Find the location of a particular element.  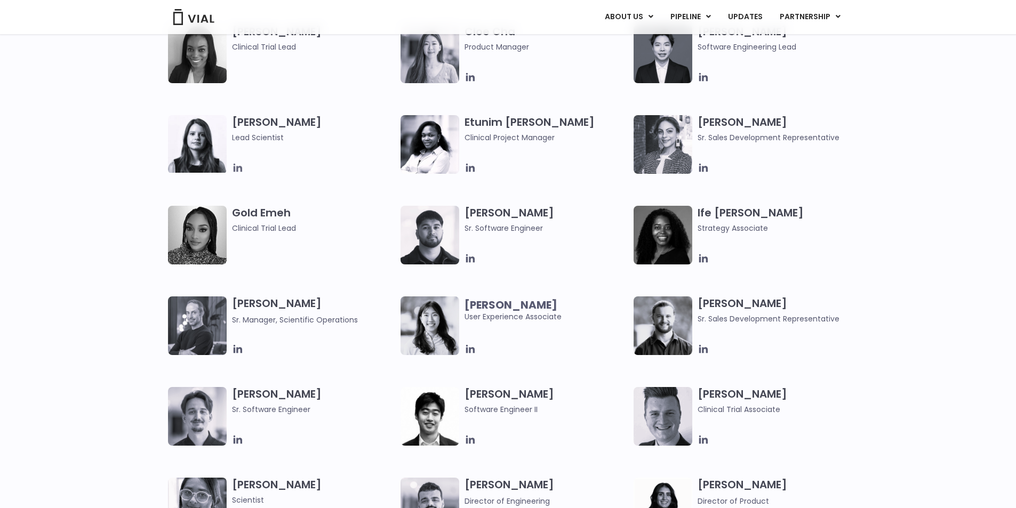

span: Software Engineer II is located at coordinates (546, 410).